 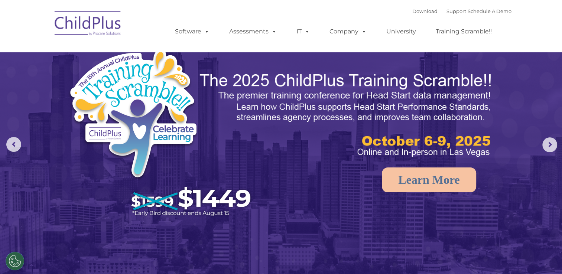 What do you see at coordinates (425, 11) in the screenshot?
I see `a: Download` at bounding box center [425, 11].